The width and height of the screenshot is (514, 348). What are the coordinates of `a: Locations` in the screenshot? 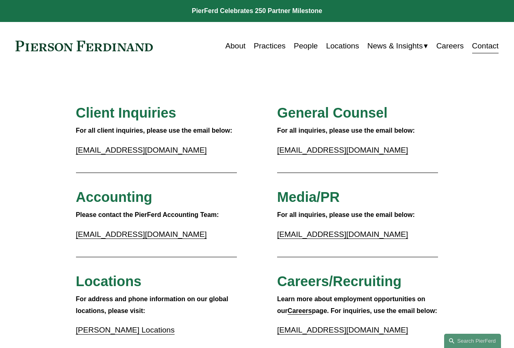 It's located at (342, 46).